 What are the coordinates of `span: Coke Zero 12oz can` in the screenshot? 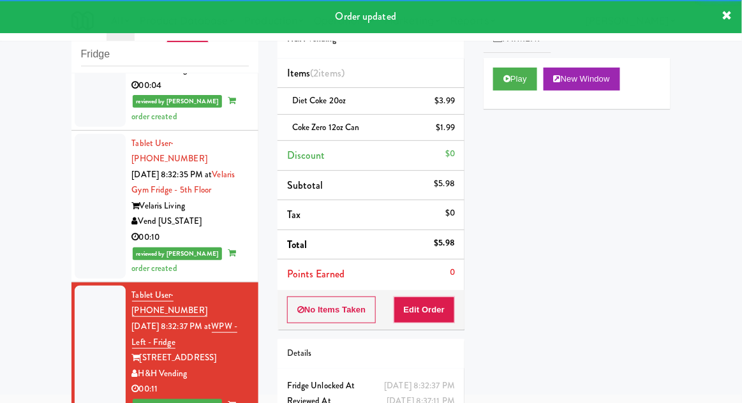 It's located at (326, 127).